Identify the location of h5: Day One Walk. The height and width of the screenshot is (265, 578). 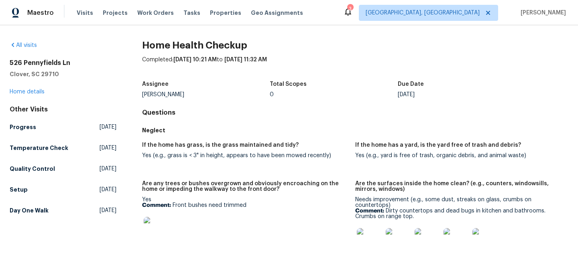
(29, 211).